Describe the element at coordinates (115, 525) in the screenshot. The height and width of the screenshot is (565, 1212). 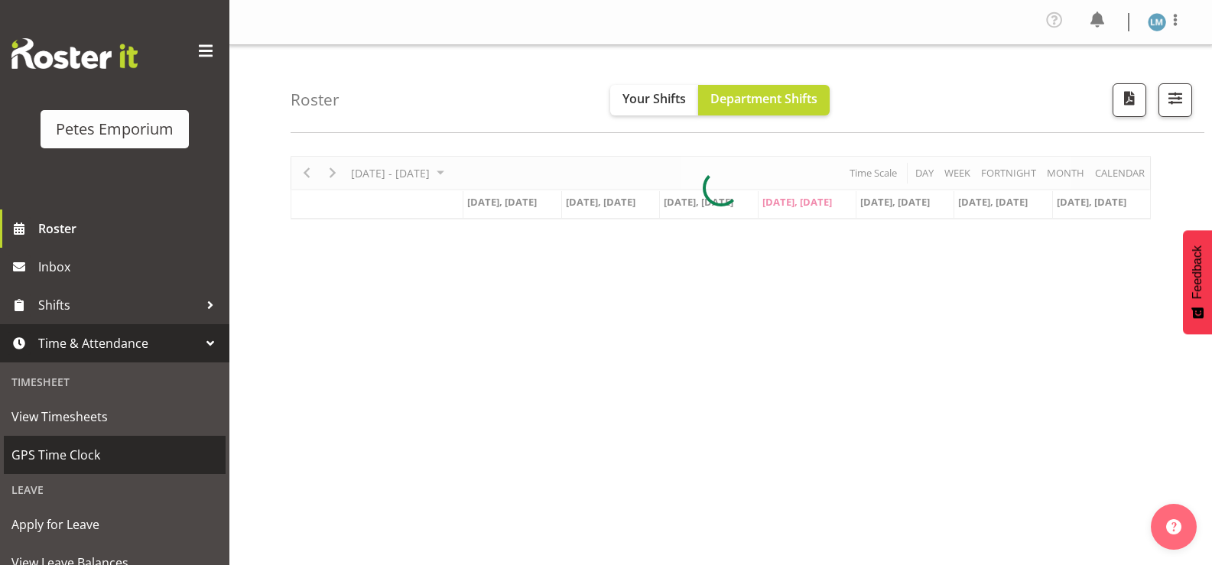
I see `span: Apply for Leave` at that location.